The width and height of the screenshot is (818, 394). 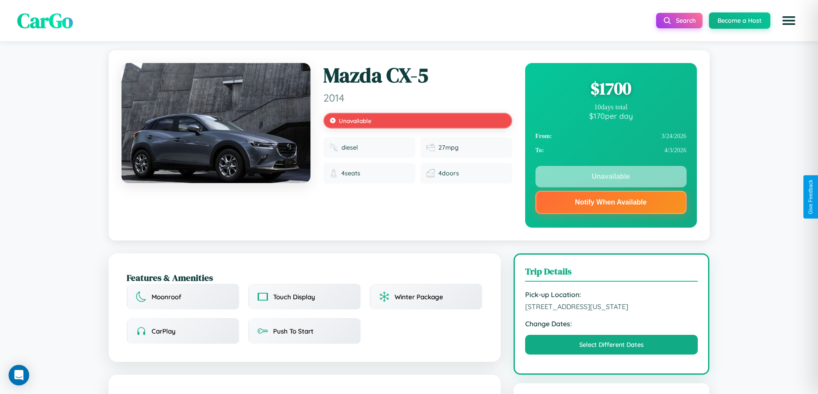 What do you see at coordinates (739, 21) in the screenshot?
I see `button: Become a Host` at bounding box center [739, 21].